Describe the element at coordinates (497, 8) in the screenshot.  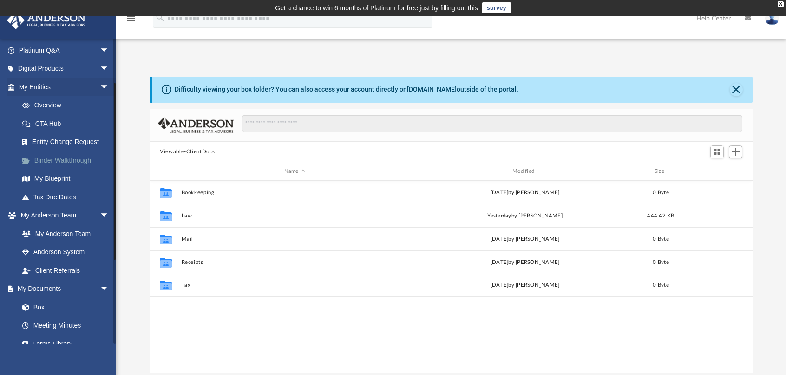
I see `a: survey` at that location.